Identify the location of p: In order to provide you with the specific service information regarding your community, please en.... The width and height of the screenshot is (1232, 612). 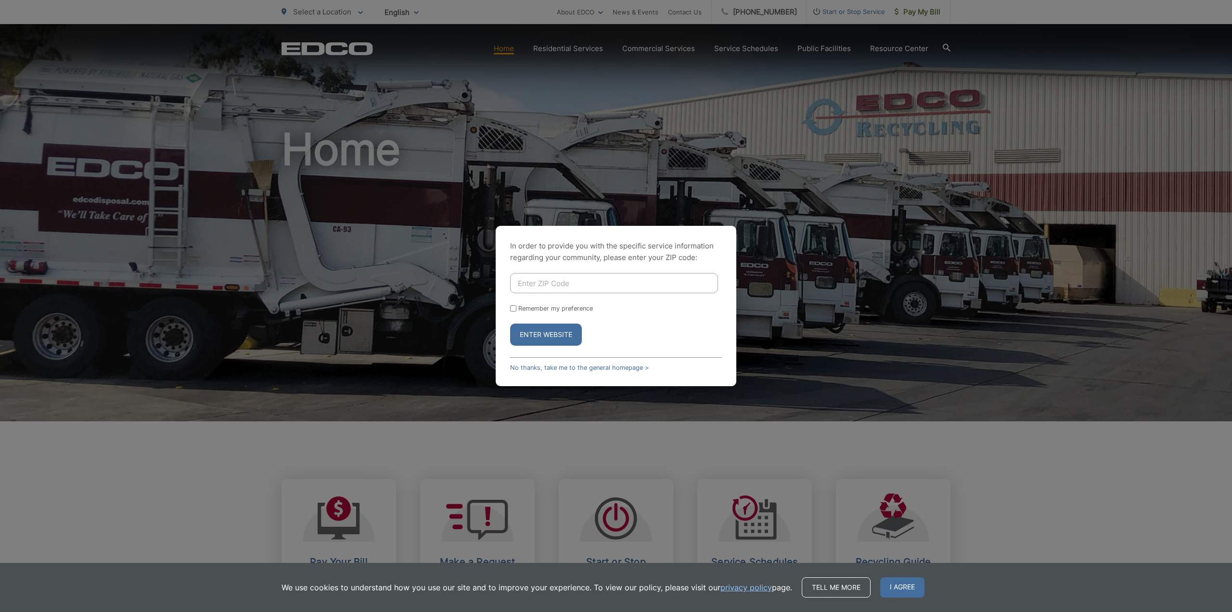
(616, 252).